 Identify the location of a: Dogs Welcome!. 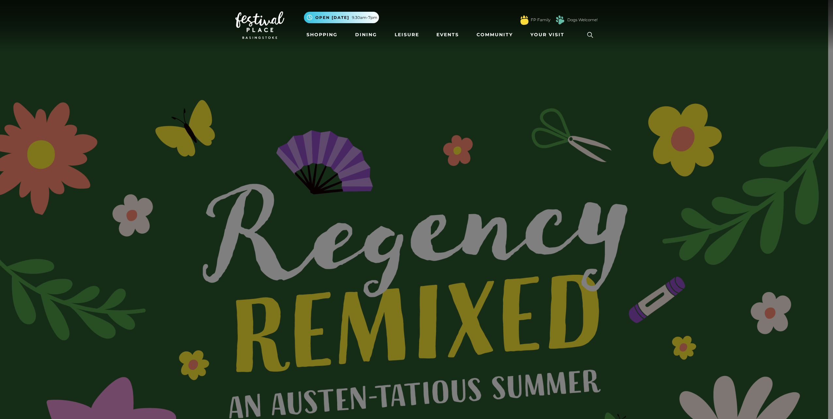
(583, 20).